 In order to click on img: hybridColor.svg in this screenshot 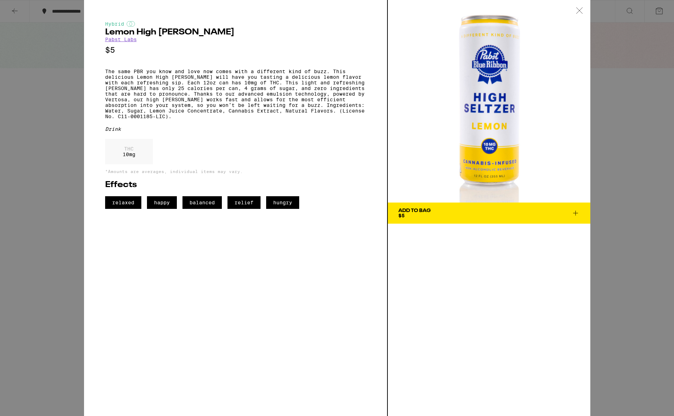, I will do `click(131, 24)`.